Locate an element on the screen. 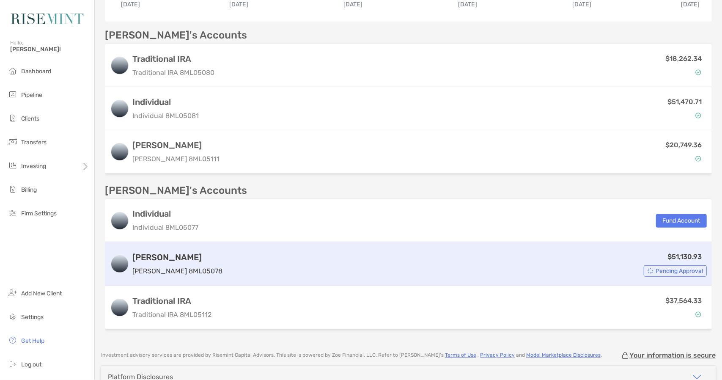  span: Clients is located at coordinates (30, 118).